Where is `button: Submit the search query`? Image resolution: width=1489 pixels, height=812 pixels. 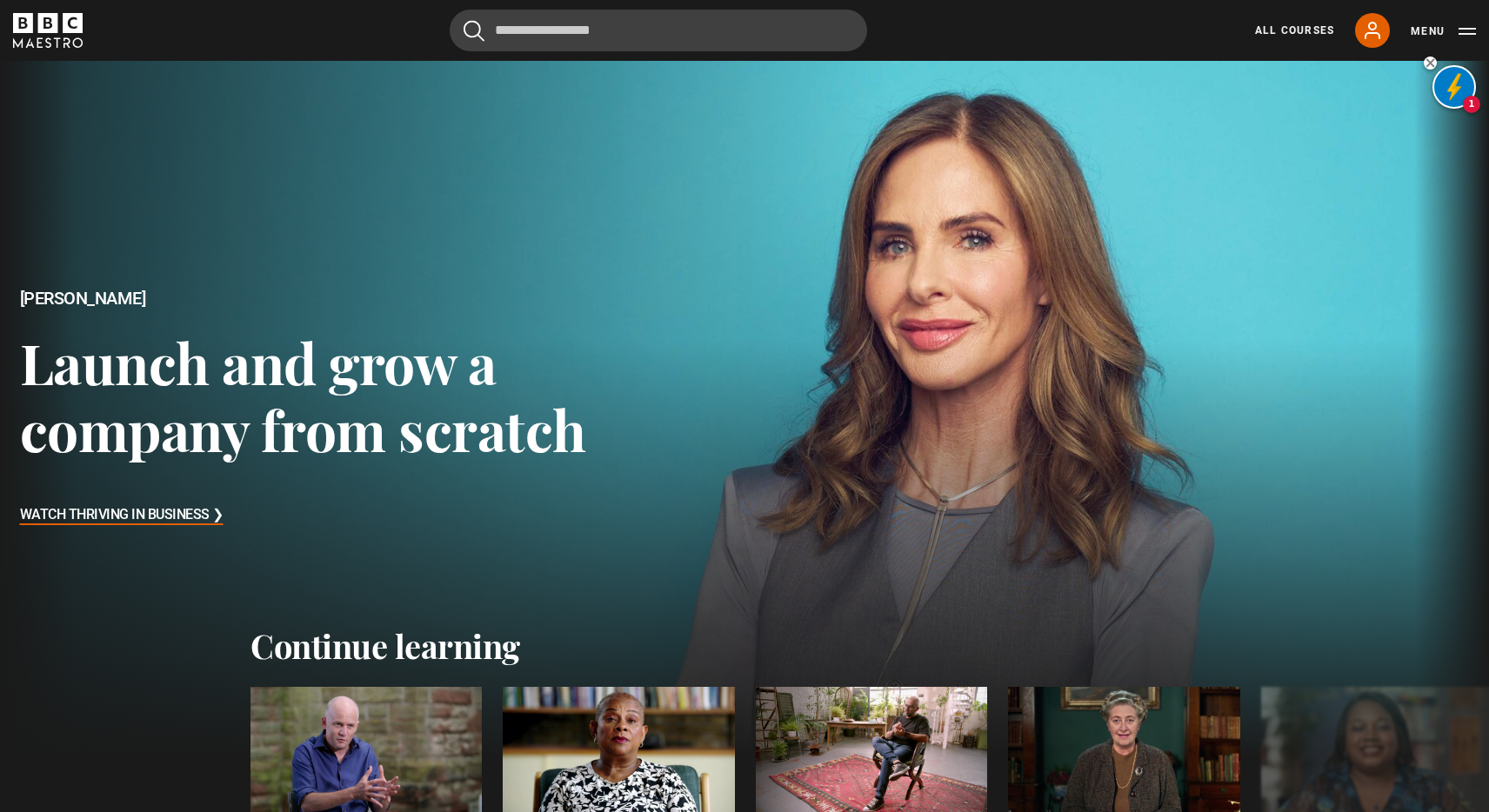 button: Submit the search query is located at coordinates (475, 31).